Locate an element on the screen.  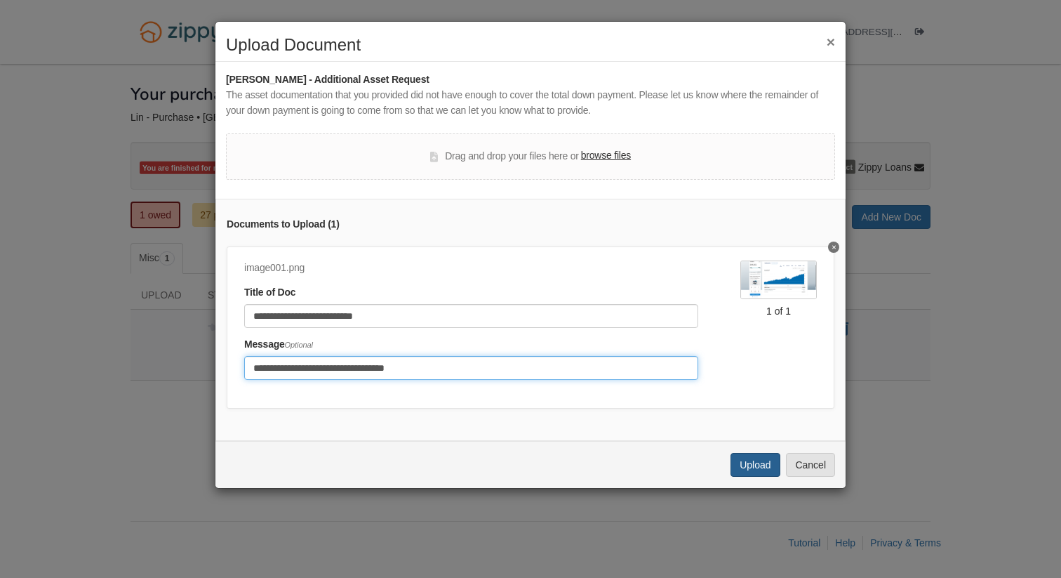
input: Include any comments on this document is located at coordinates (471, 368).